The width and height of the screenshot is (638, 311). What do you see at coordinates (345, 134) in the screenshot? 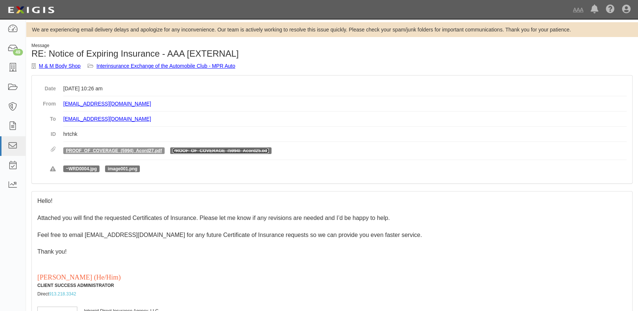
I see `dd: hrtchk` at bounding box center [345, 134].